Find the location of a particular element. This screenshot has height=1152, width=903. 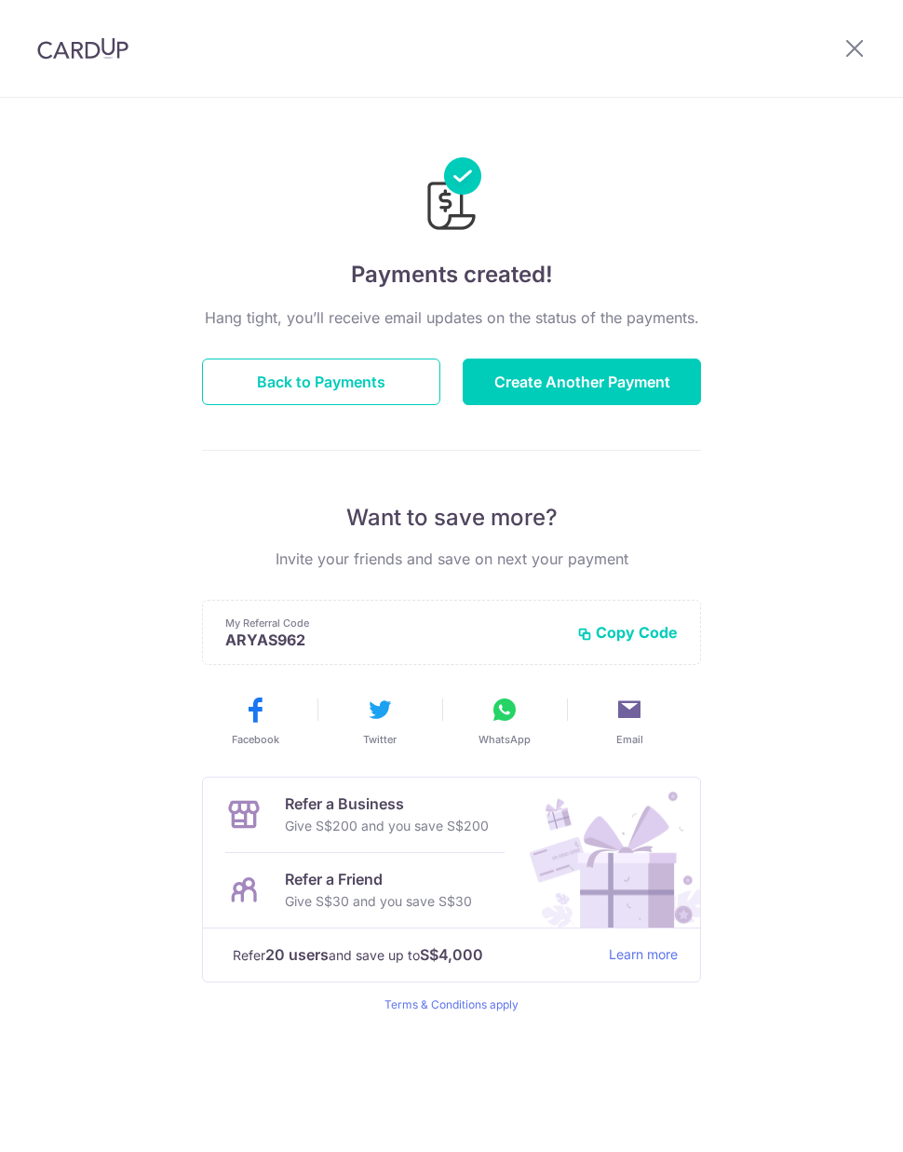

img: CardUp is located at coordinates (83, 48).